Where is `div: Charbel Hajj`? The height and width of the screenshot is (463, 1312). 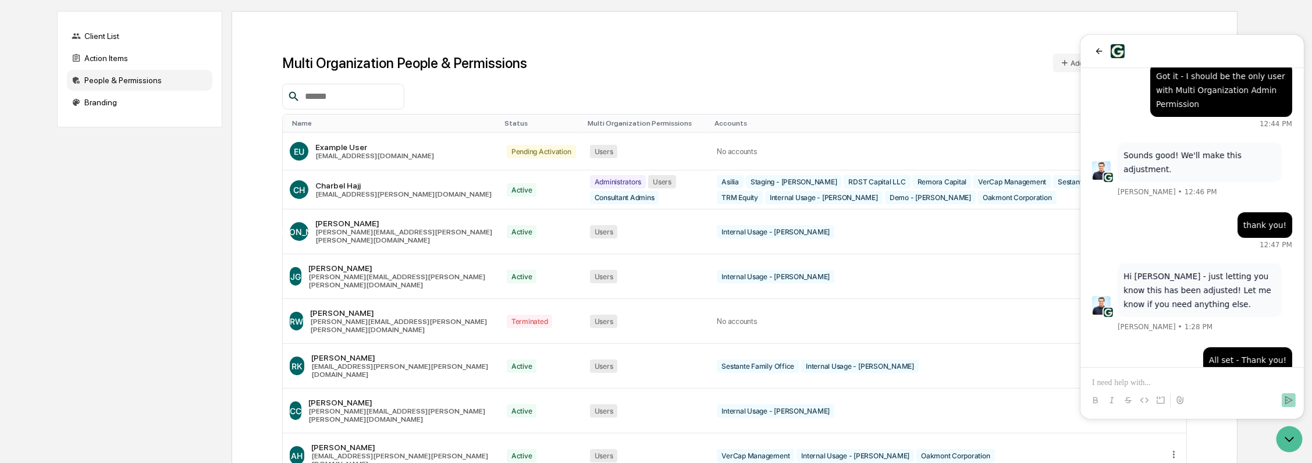 div: Charbel Hajj is located at coordinates (403, 186).